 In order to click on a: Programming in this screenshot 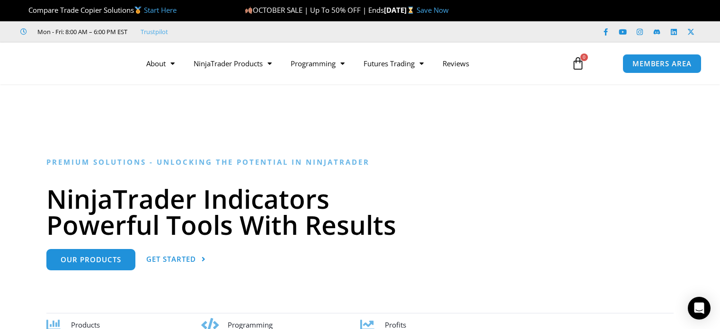, I will do `click(318, 63)`.